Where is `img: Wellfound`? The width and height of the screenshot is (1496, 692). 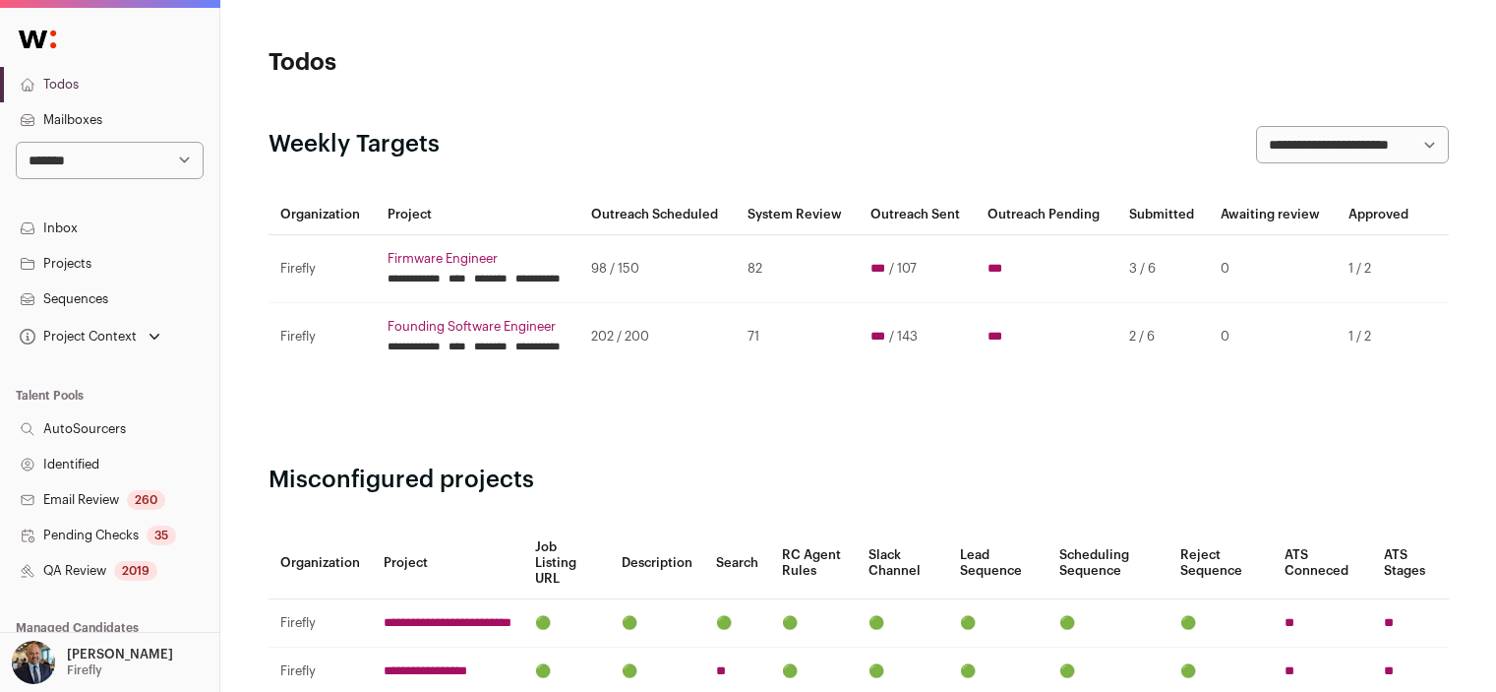
img: Wellfound is located at coordinates (37, 39).